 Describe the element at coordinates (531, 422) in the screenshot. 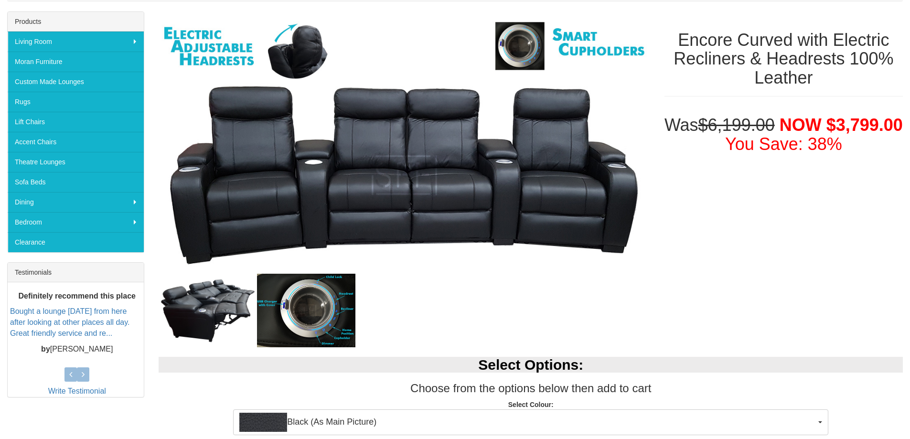

I see `button: Black (As Main Picture)Black (As Main Picture)` at that location.